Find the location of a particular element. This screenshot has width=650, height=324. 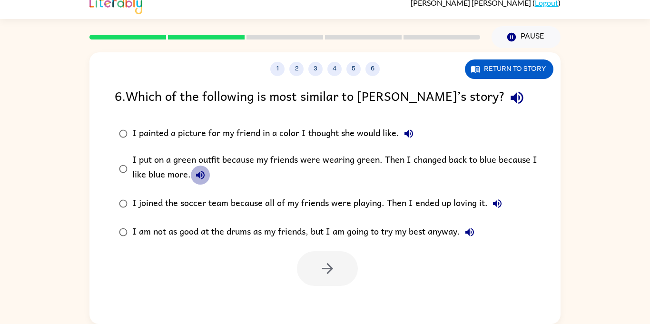

button: I put on a green outfit because my friends were wearing green. Then I changed back to blue becaus... is located at coordinates (200, 175).